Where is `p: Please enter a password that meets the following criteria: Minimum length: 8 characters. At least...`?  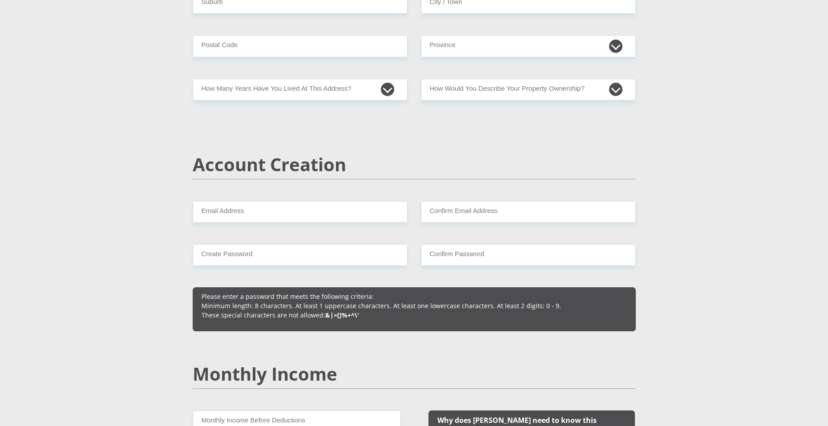 p: Please enter a password that meets the following criteria: Minimum length: 8 characters. At least... is located at coordinates (414, 306).